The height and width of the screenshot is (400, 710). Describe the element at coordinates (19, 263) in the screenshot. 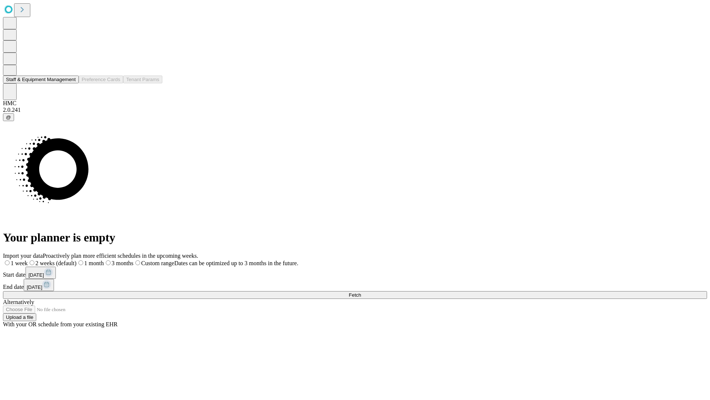

I see `span: 1 week` at that location.